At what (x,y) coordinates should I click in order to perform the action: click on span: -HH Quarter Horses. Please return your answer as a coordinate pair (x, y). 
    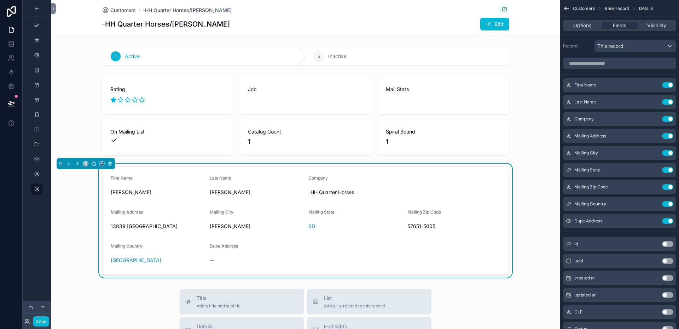
    Looking at the image, I should click on (404, 192).